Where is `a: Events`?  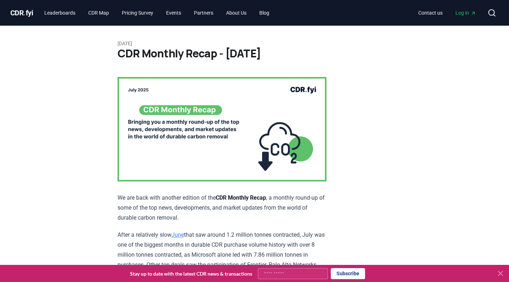
a: Events is located at coordinates (174, 13).